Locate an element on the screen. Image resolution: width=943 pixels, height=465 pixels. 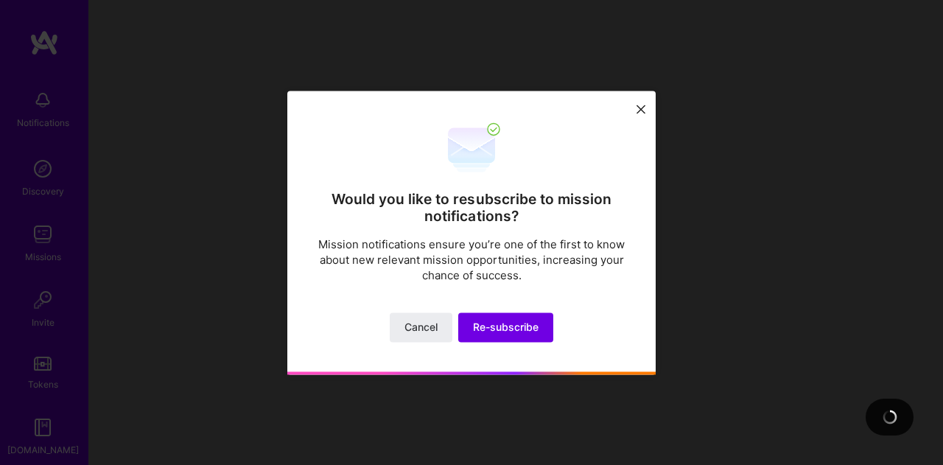
button: Cancel is located at coordinates (421, 327).